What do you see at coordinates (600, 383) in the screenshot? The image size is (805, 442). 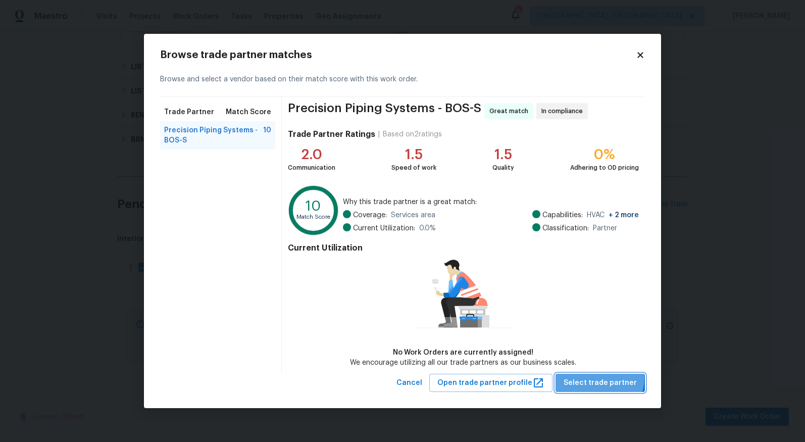 I see `span: Select trade partner` at bounding box center [600, 383].